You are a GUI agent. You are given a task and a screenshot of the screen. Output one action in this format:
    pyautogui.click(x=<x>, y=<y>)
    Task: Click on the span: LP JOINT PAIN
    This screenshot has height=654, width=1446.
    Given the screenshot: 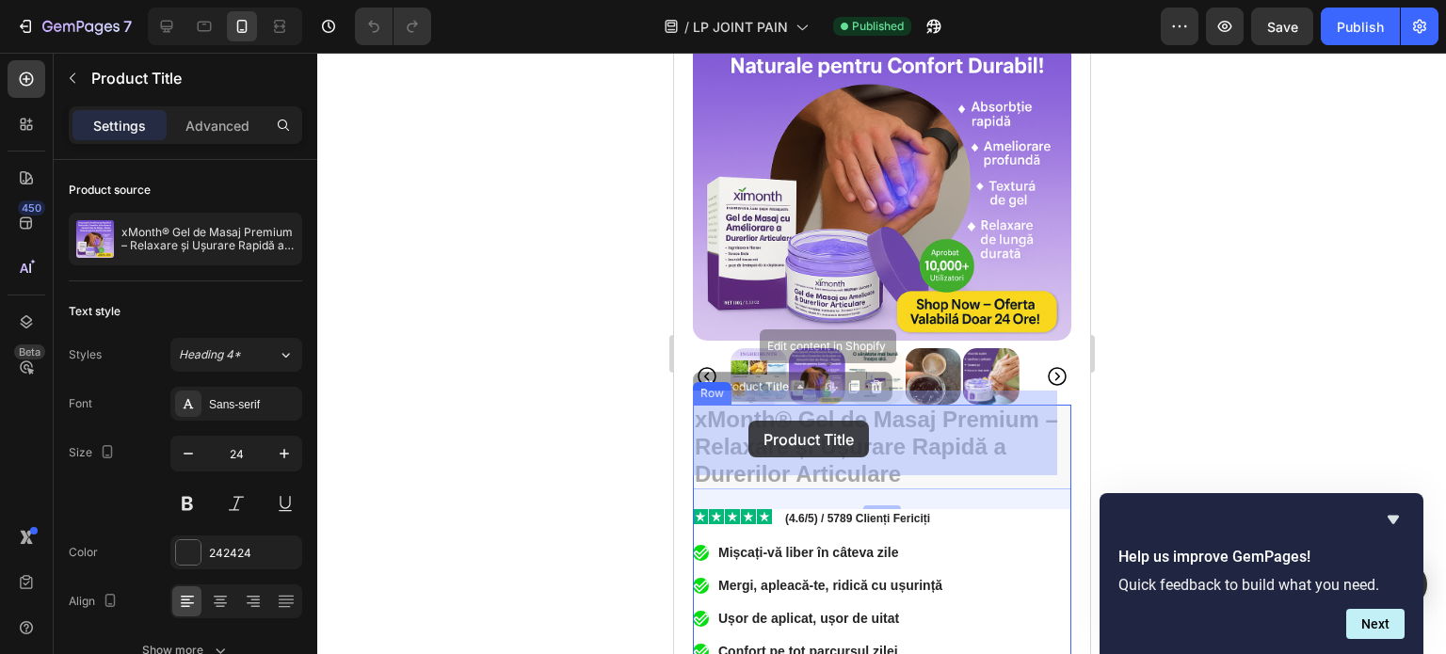 What is the action you would take?
    pyautogui.click(x=740, y=26)
    